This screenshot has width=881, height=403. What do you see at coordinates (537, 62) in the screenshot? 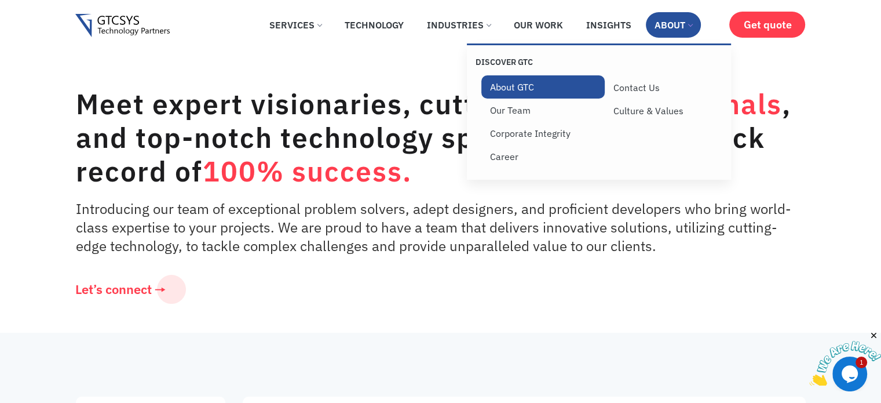
I see `p: Discover GTC` at bounding box center [537, 62].